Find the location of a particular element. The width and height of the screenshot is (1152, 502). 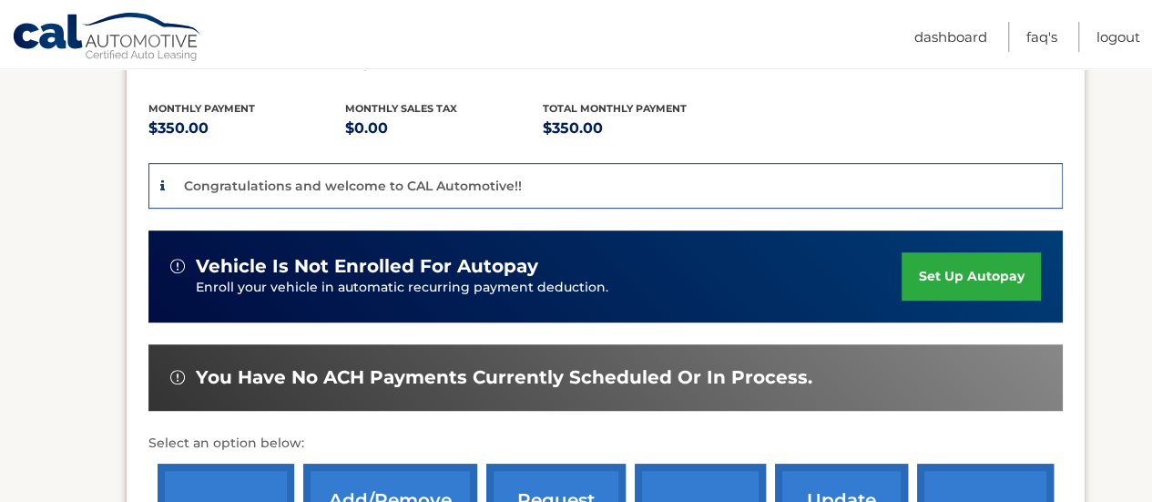

p: Congratulations and welcome to CAL Automotive!! is located at coordinates (353, 186).